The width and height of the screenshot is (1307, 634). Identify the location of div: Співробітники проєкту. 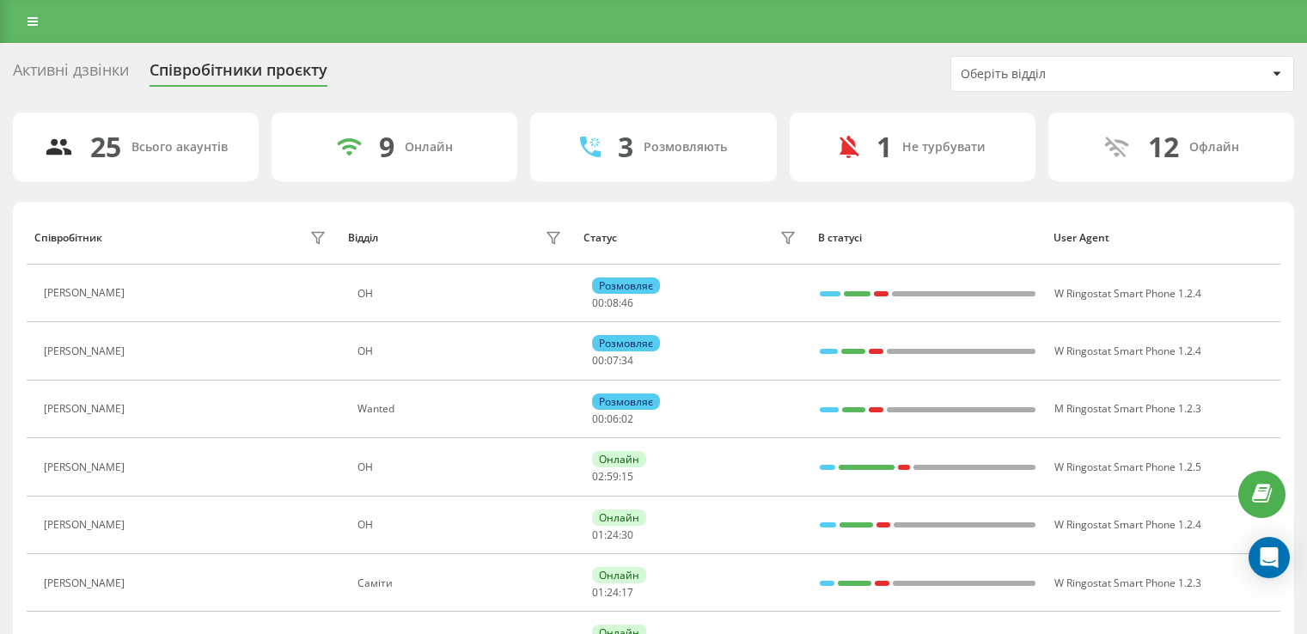
(238, 74).